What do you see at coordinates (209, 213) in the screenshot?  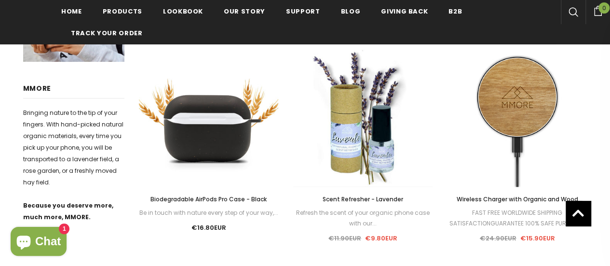 I see `div: Be in touch with nature every step of your way,...` at bounding box center [209, 213].